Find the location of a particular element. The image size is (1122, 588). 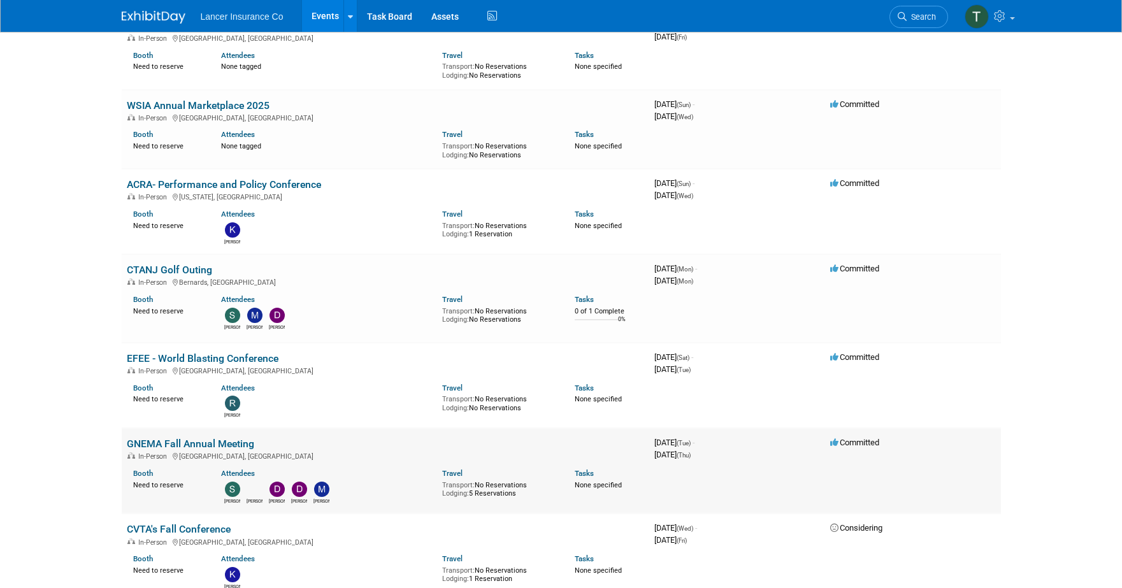

div: 0 of 1 Complete is located at coordinates (609, 311).